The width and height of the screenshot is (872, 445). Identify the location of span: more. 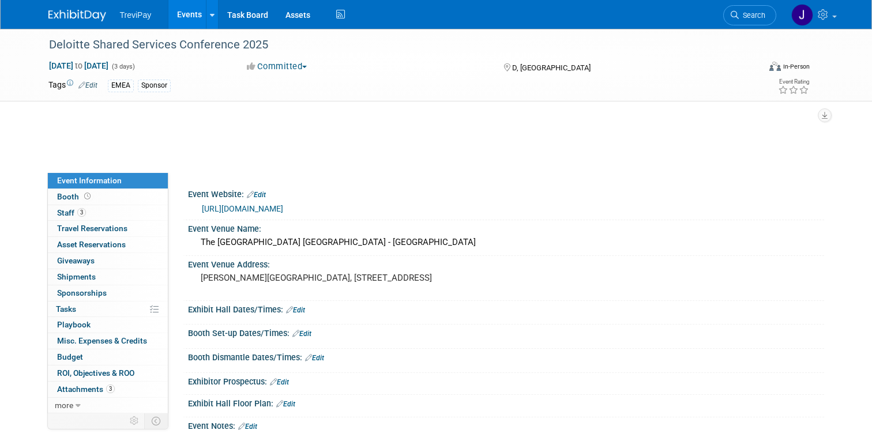
(64, 405).